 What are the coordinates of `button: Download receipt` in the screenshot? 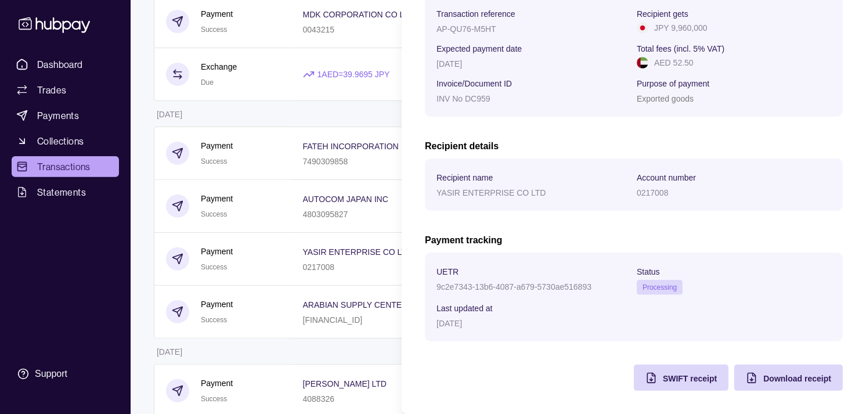 It's located at (788, 377).